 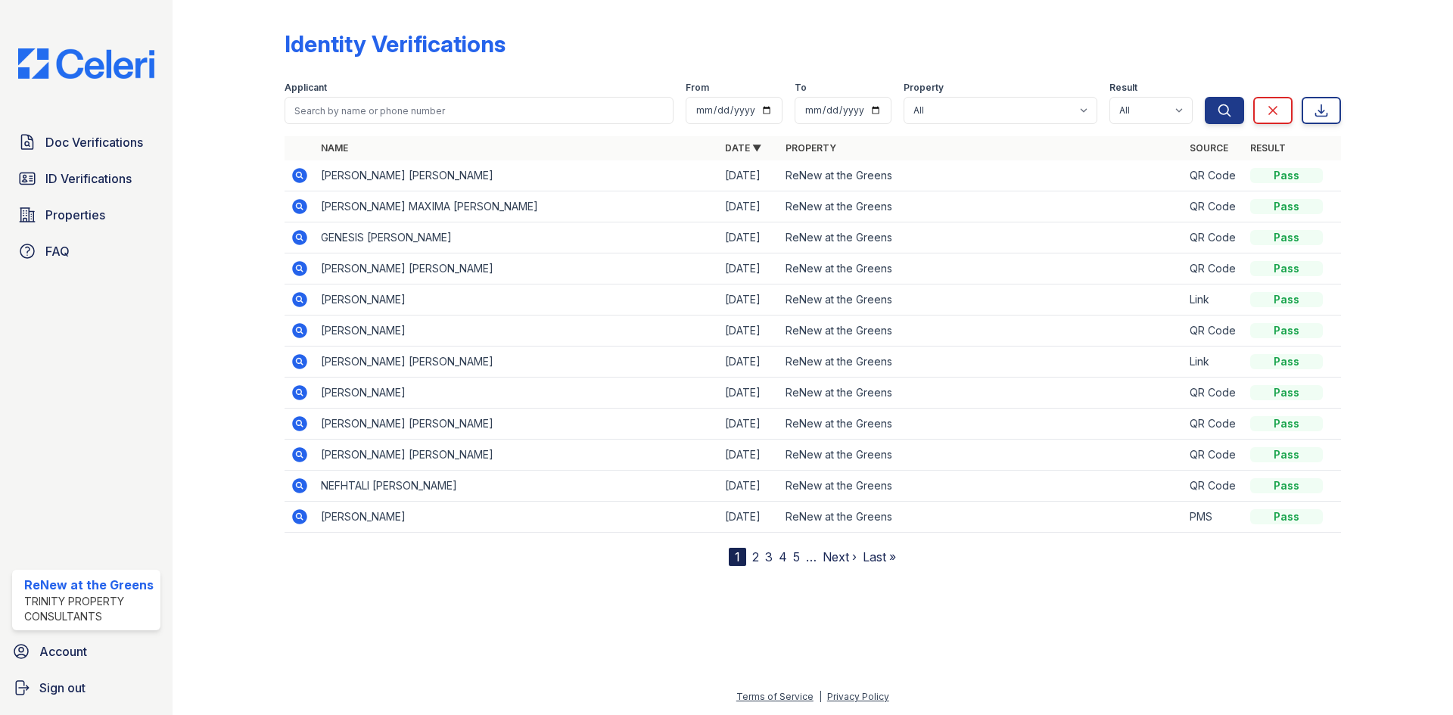 I want to click on label: Result, so click(x=1123, y=88).